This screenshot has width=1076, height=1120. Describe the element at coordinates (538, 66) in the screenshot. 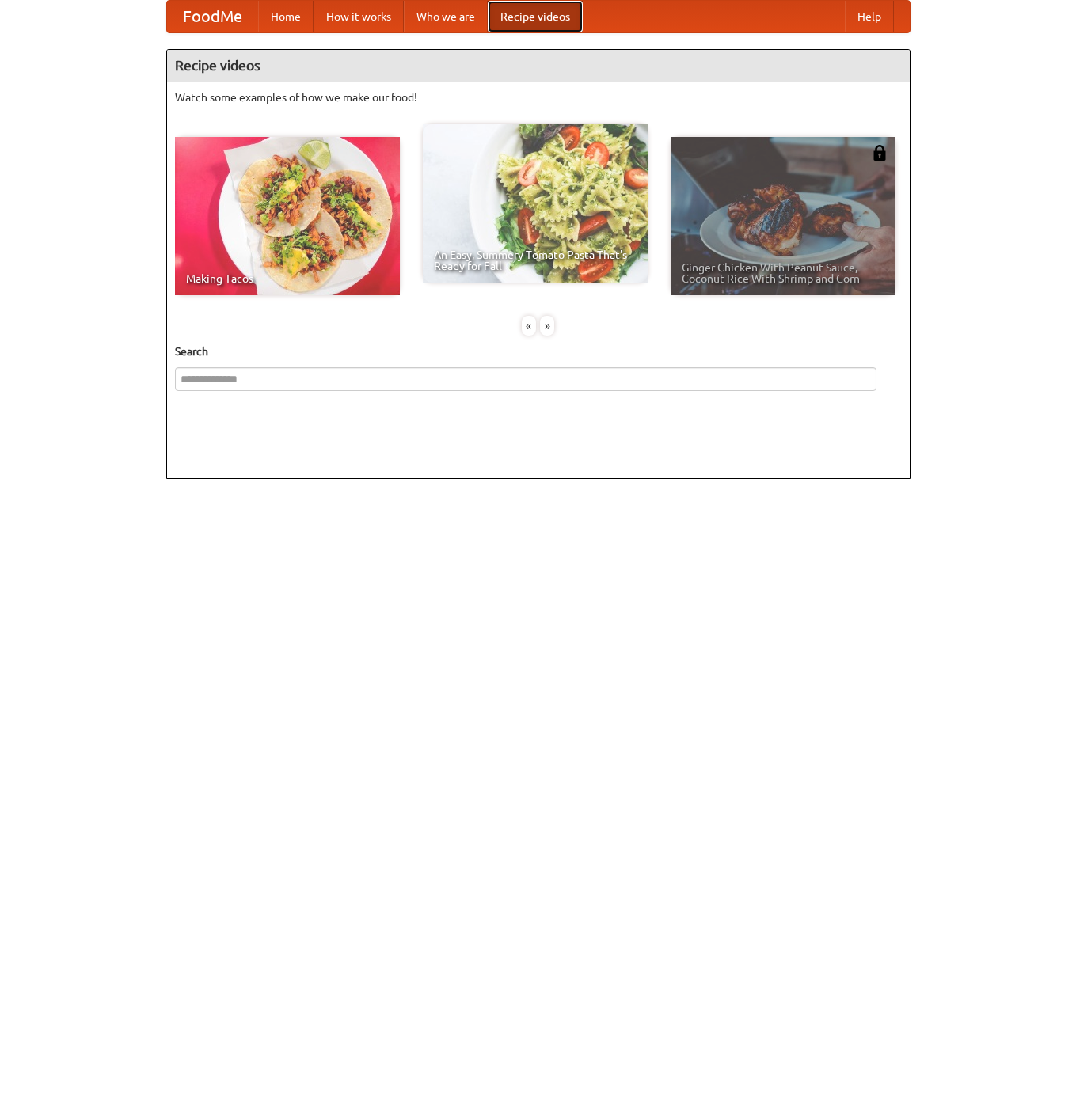

I see `h4: Recipe videos` at that location.